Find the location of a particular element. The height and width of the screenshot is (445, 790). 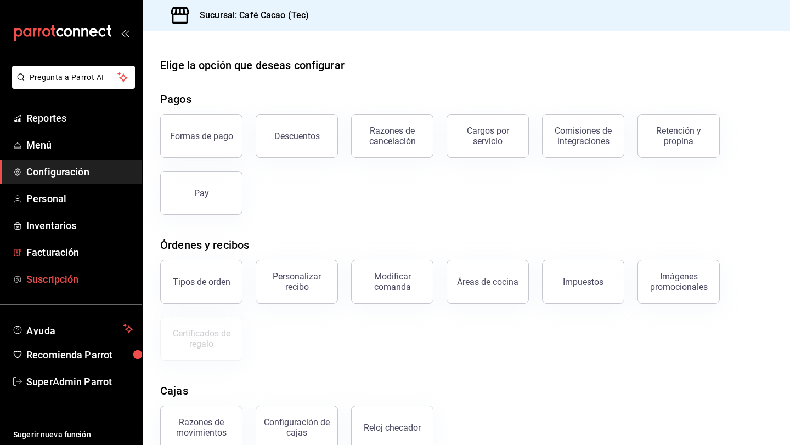

div: Reloj checador is located at coordinates (392, 428).